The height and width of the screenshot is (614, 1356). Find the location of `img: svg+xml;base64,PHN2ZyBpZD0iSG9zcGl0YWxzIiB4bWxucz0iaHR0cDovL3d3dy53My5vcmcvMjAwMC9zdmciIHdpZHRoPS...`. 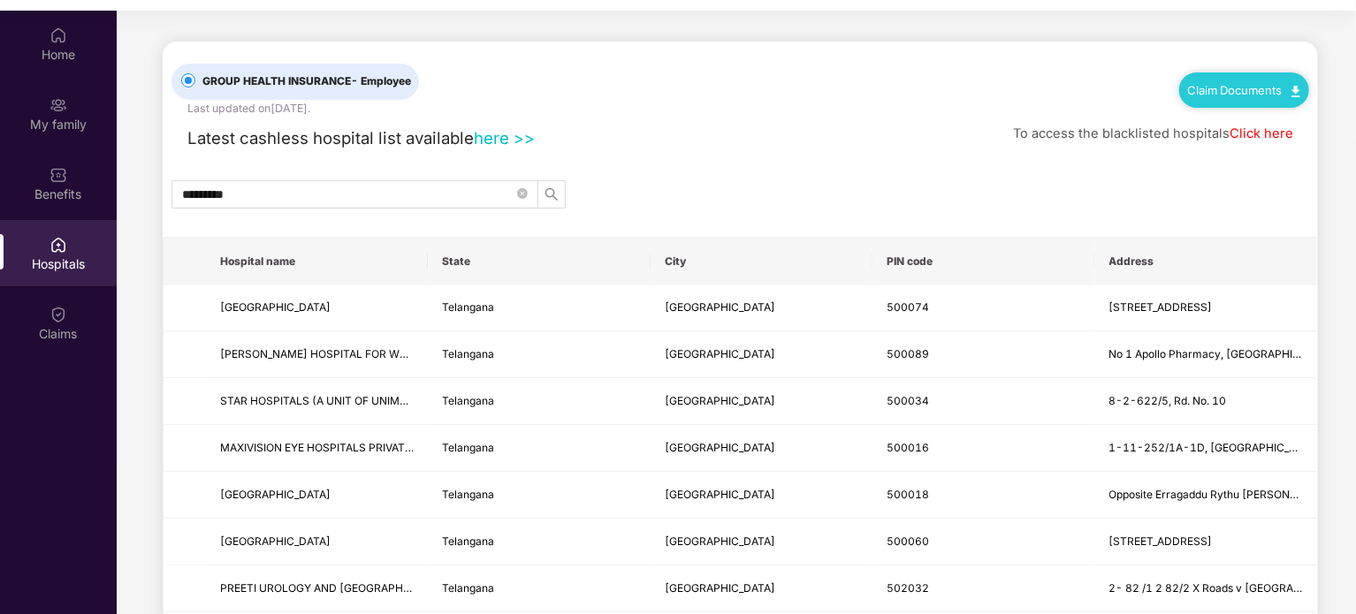

img: svg+xml;base64,PHN2ZyBpZD0iSG9zcGl0YWxzIiB4bWxucz0iaHR0cDovL3d3dy53My5vcmcvMjAwMC9zdmciIHdpZHRoPS... is located at coordinates (58, 245).